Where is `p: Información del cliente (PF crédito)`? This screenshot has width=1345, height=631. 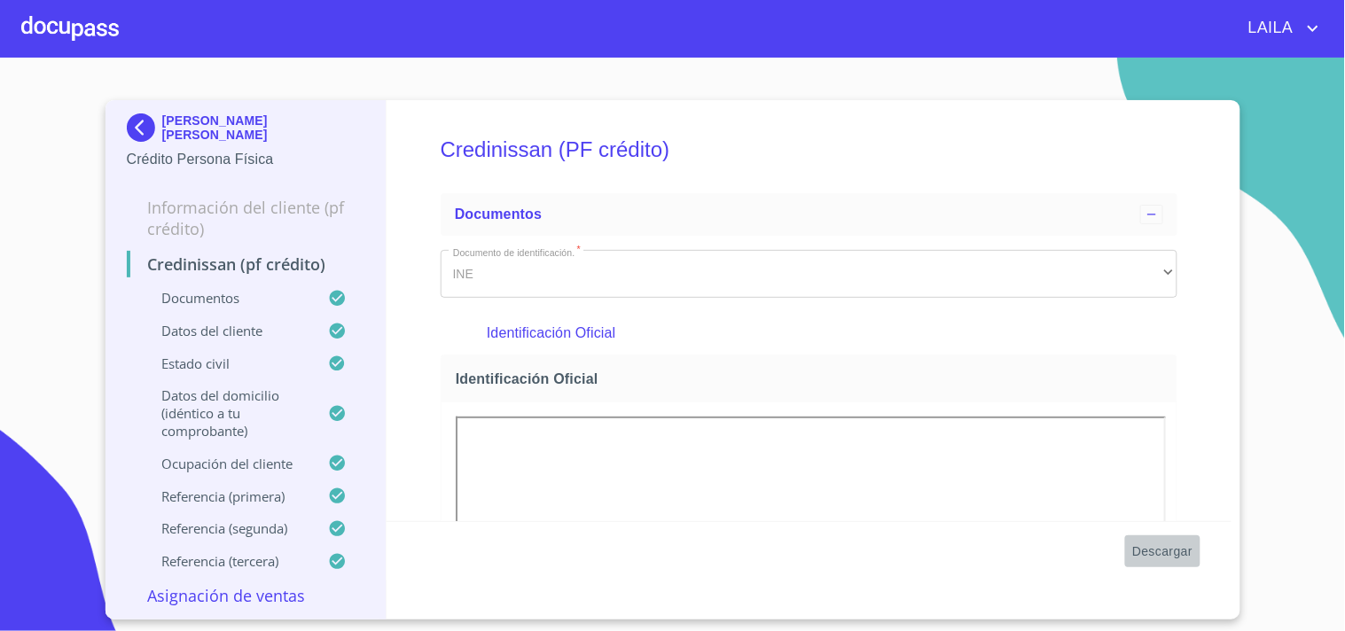
p: Información del cliente (PF crédito) is located at coordinates (246, 218).